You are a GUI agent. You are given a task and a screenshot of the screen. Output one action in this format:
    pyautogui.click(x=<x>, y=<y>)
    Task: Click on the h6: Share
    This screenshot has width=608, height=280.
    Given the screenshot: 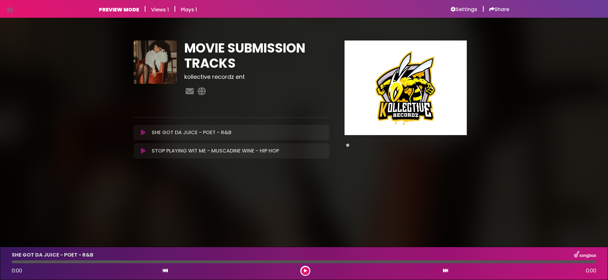 What is the action you would take?
    pyautogui.click(x=499, y=9)
    